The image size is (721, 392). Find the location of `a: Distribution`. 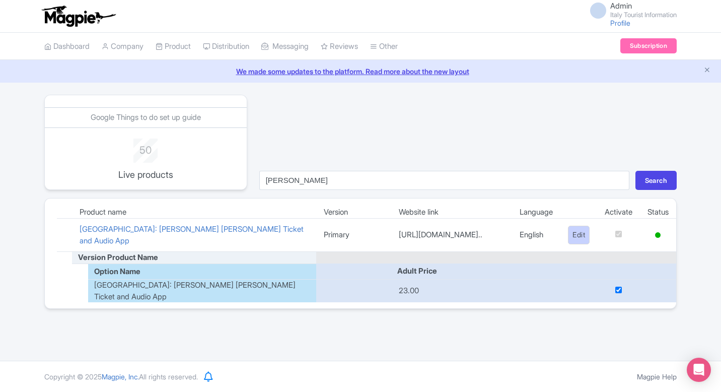

a: Distribution is located at coordinates (226, 46).